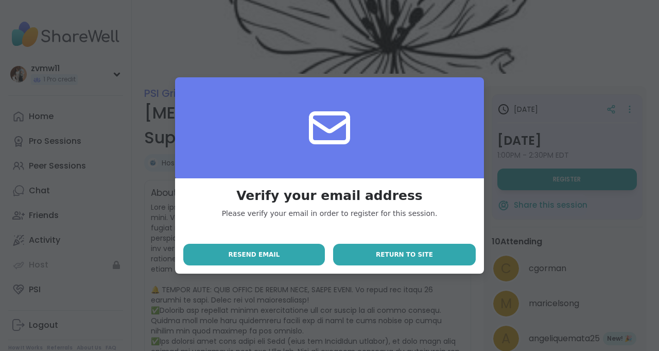 The width and height of the screenshot is (659, 351). I want to click on button: Resend email, so click(254, 255).